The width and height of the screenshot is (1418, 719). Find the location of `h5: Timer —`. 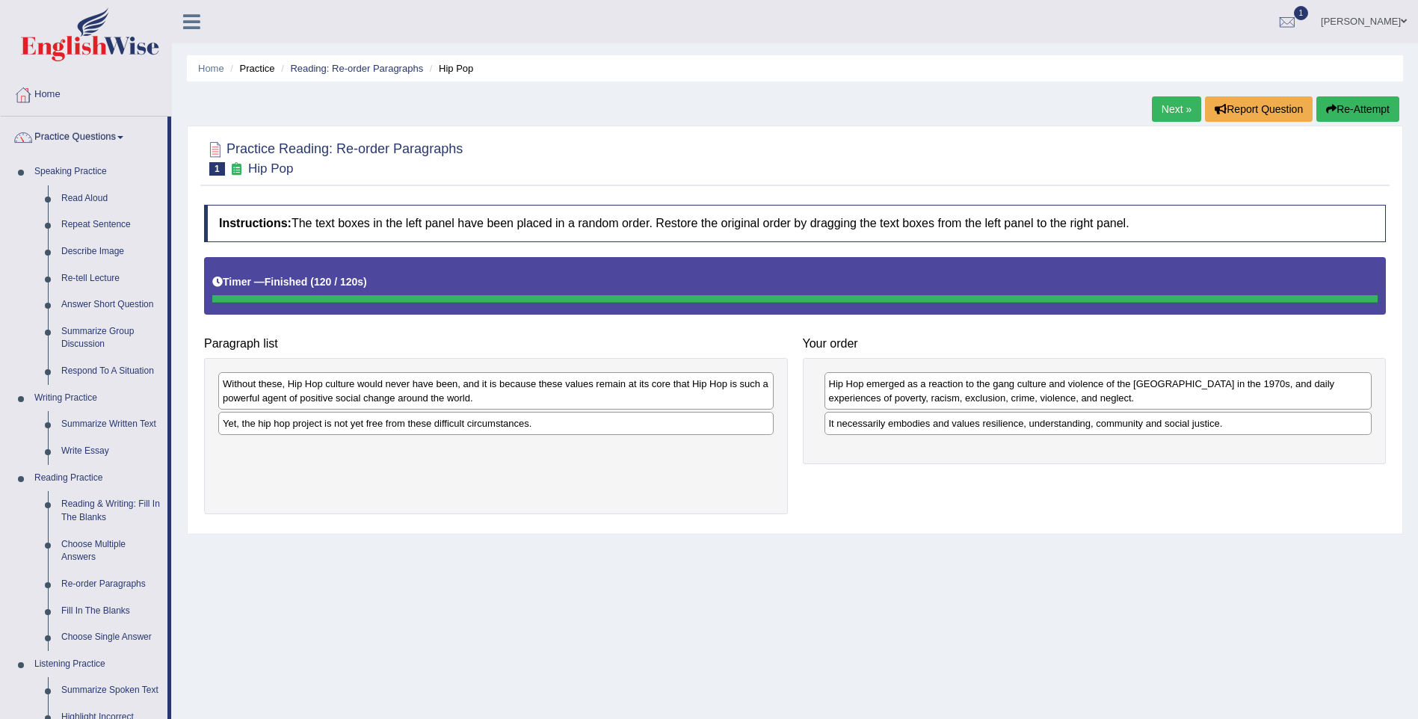

h5: Timer — is located at coordinates (289, 282).